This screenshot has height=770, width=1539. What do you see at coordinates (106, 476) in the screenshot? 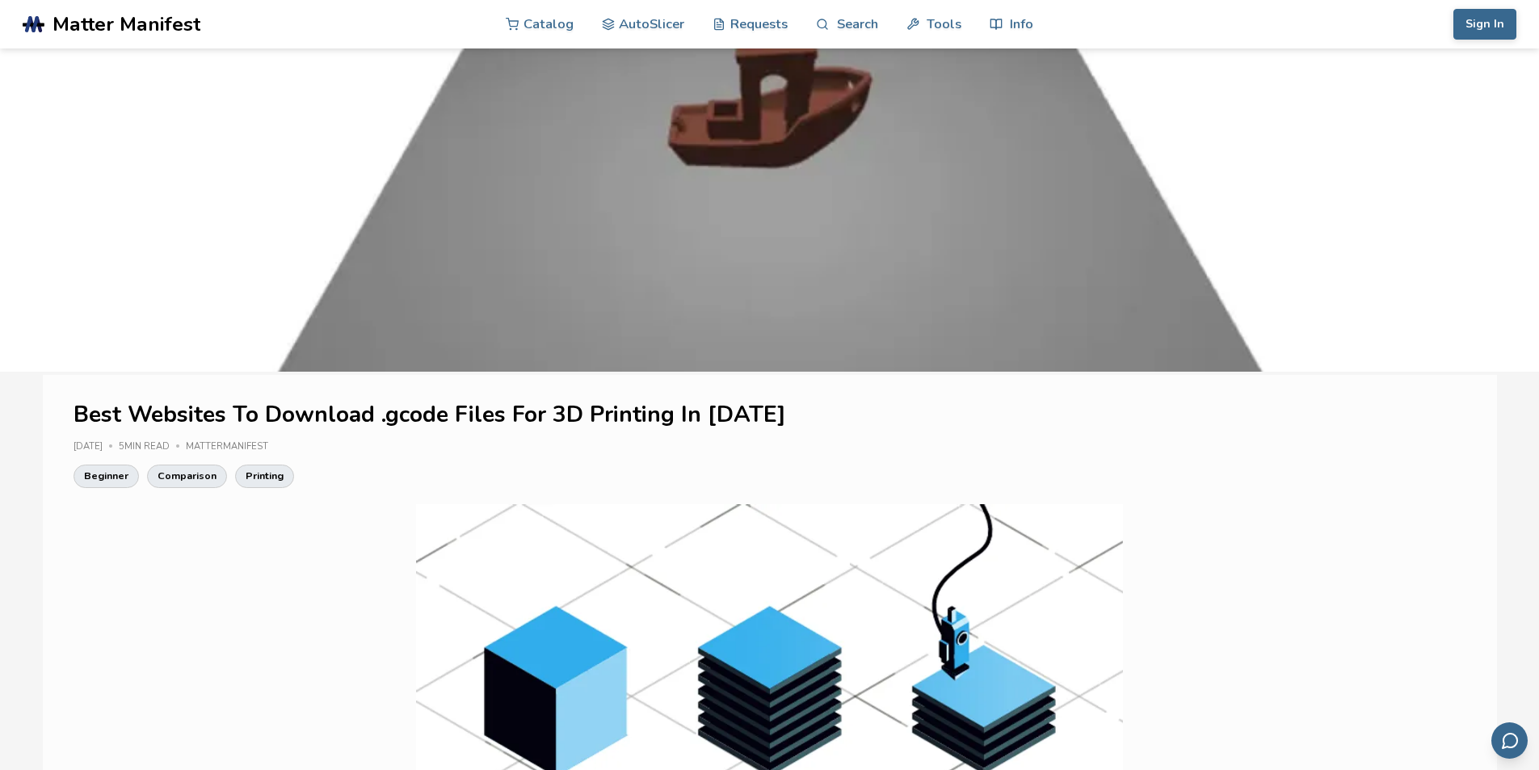
I see `a: Beginner` at bounding box center [106, 476].